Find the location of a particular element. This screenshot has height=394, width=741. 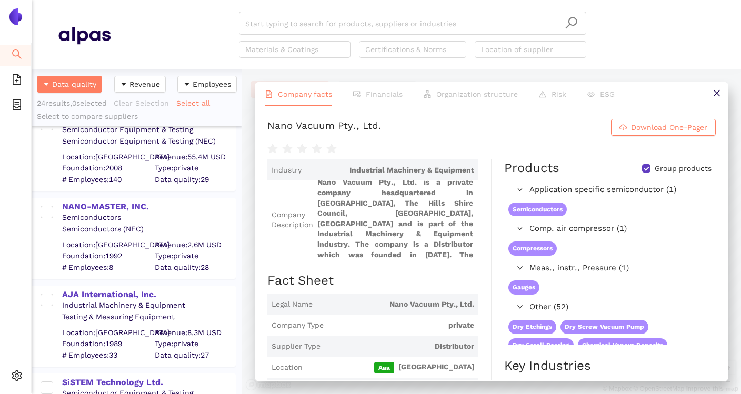

div: Semiconductors (NEC) is located at coordinates (148, 229).